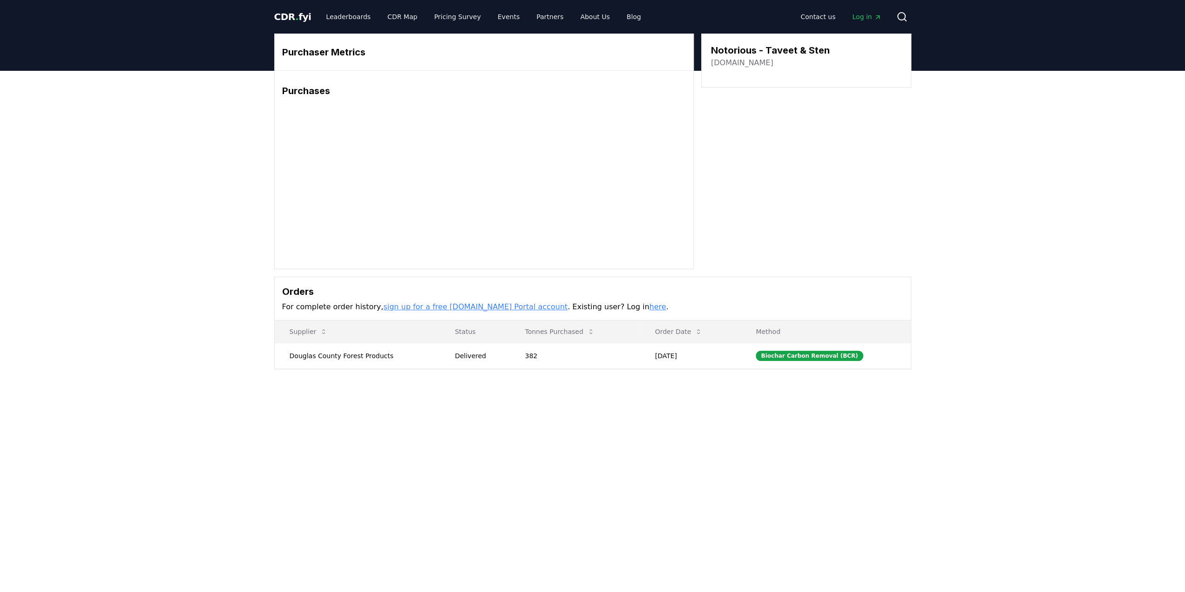 The width and height of the screenshot is (1185, 592). What do you see at coordinates (770, 50) in the screenshot?
I see `h3: Notorious - Taveet & Sten` at bounding box center [770, 50].